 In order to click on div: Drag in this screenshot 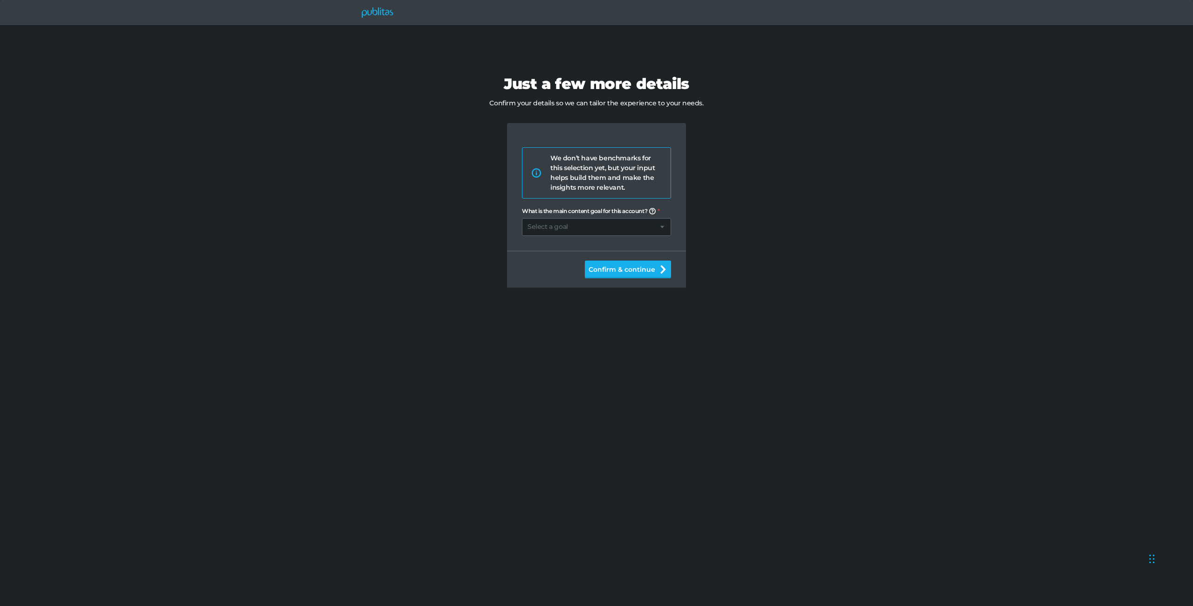, I will do `click(1152, 559)`.